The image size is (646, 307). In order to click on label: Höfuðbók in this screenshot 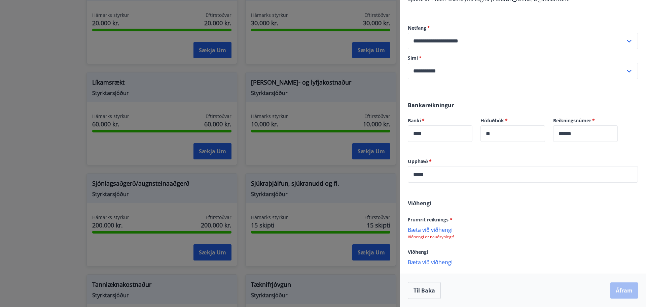, I will do `click(513, 120)`.